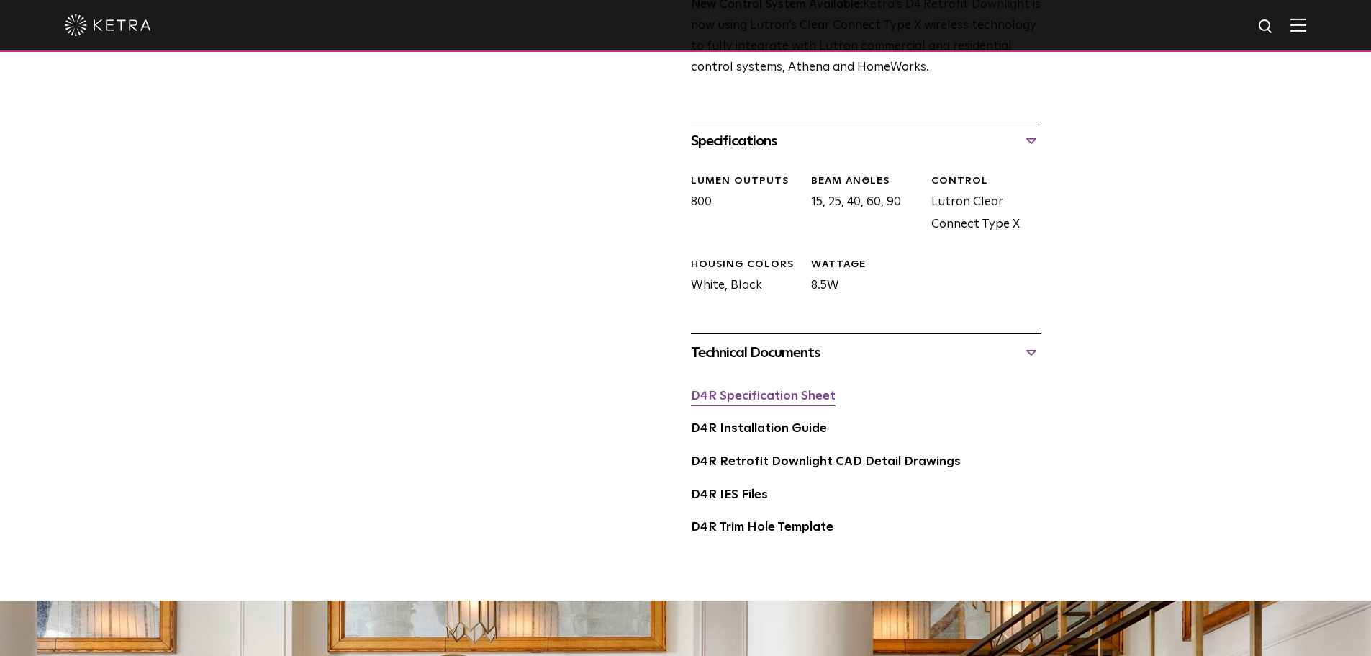  Describe the element at coordinates (108, 25) in the screenshot. I see `img: ketra-logo-2019-white` at that location.